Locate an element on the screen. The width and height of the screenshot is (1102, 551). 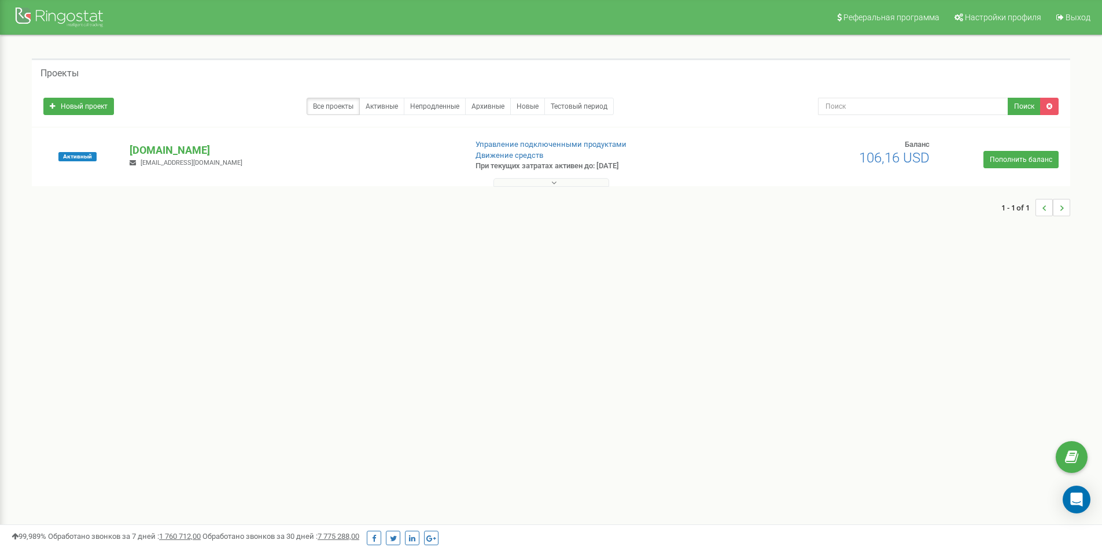
span: Активный is located at coordinates (78, 157).